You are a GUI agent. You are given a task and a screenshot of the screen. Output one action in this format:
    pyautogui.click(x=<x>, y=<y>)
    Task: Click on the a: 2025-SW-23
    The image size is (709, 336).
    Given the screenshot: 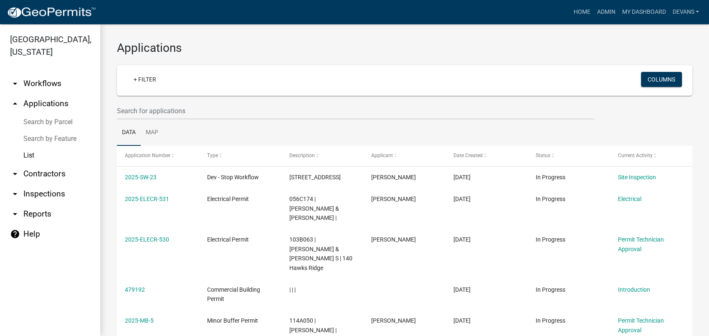 What is the action you would take?
    pyautogui.click(x=141, y=177)
    